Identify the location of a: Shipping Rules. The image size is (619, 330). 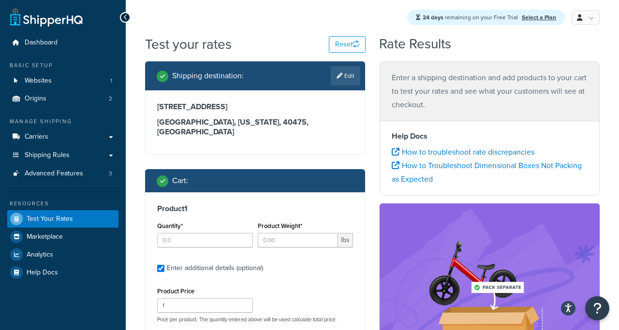
(63, 155).